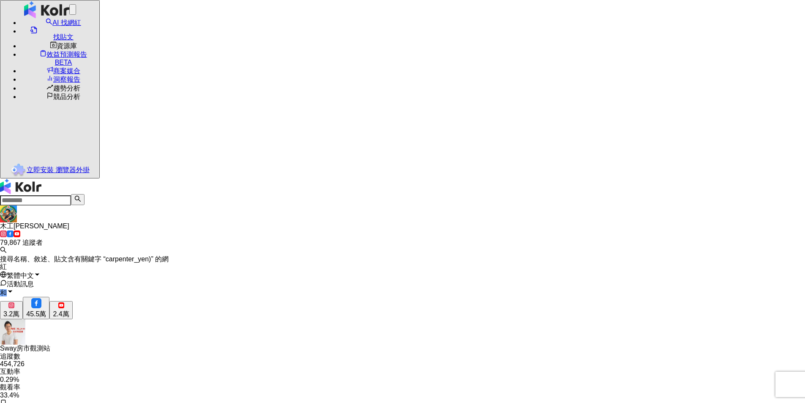  What do you see at coordinates (20, 275) in the screenshot?
I see `span: 繁體中文` at bounding box center [20, 275].